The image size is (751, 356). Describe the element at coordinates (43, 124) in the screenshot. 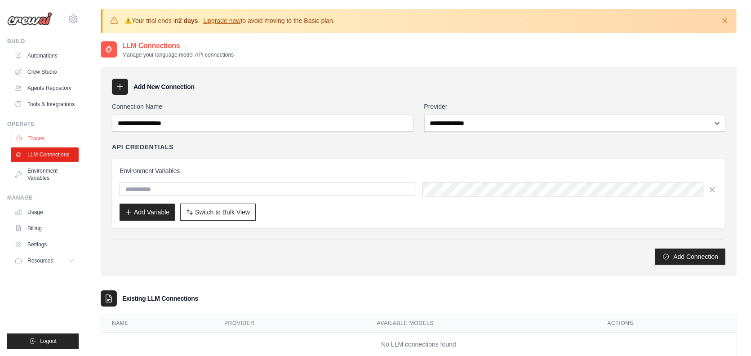

I see `div: Operate` at that location.